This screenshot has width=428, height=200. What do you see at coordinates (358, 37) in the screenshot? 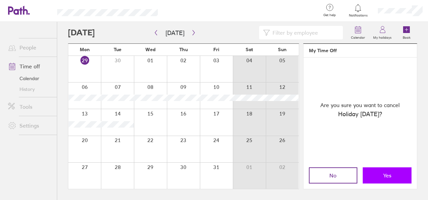
I see `label: Calendar` at bounding box center [358, 37].